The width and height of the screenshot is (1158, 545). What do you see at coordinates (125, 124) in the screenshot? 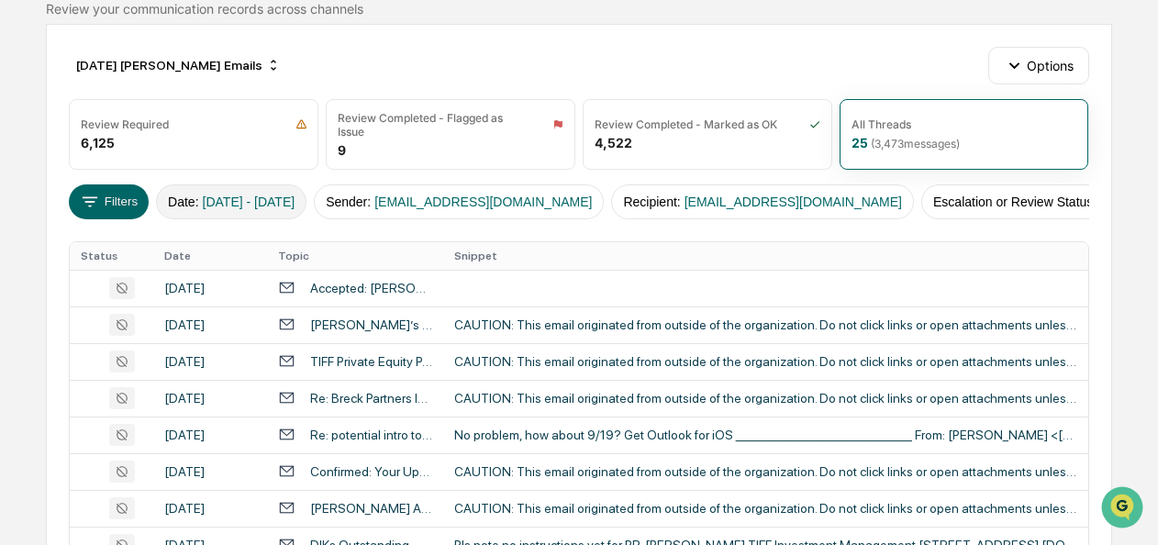
I see `div: Review Required` at bounding box center [125, 124].